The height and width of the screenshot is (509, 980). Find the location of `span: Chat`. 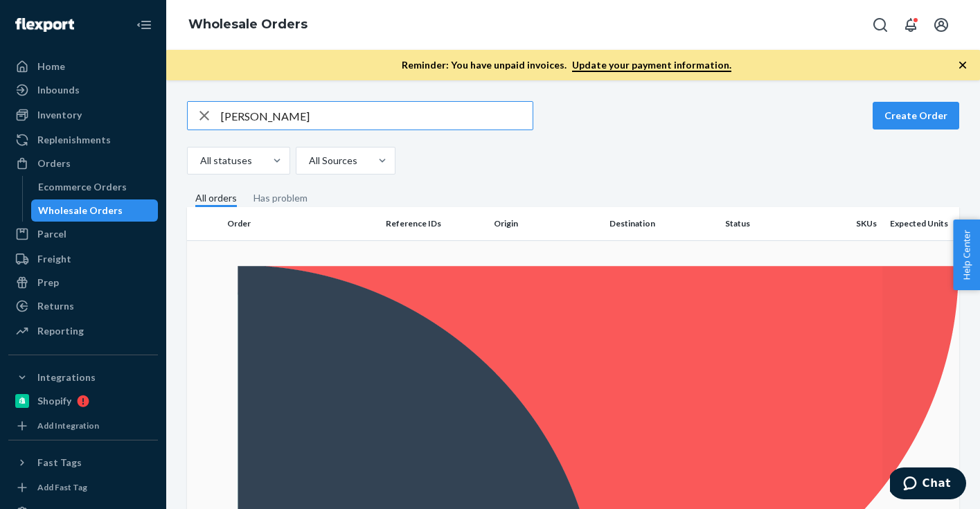

span: Chat is located at coordinates (46, 16).